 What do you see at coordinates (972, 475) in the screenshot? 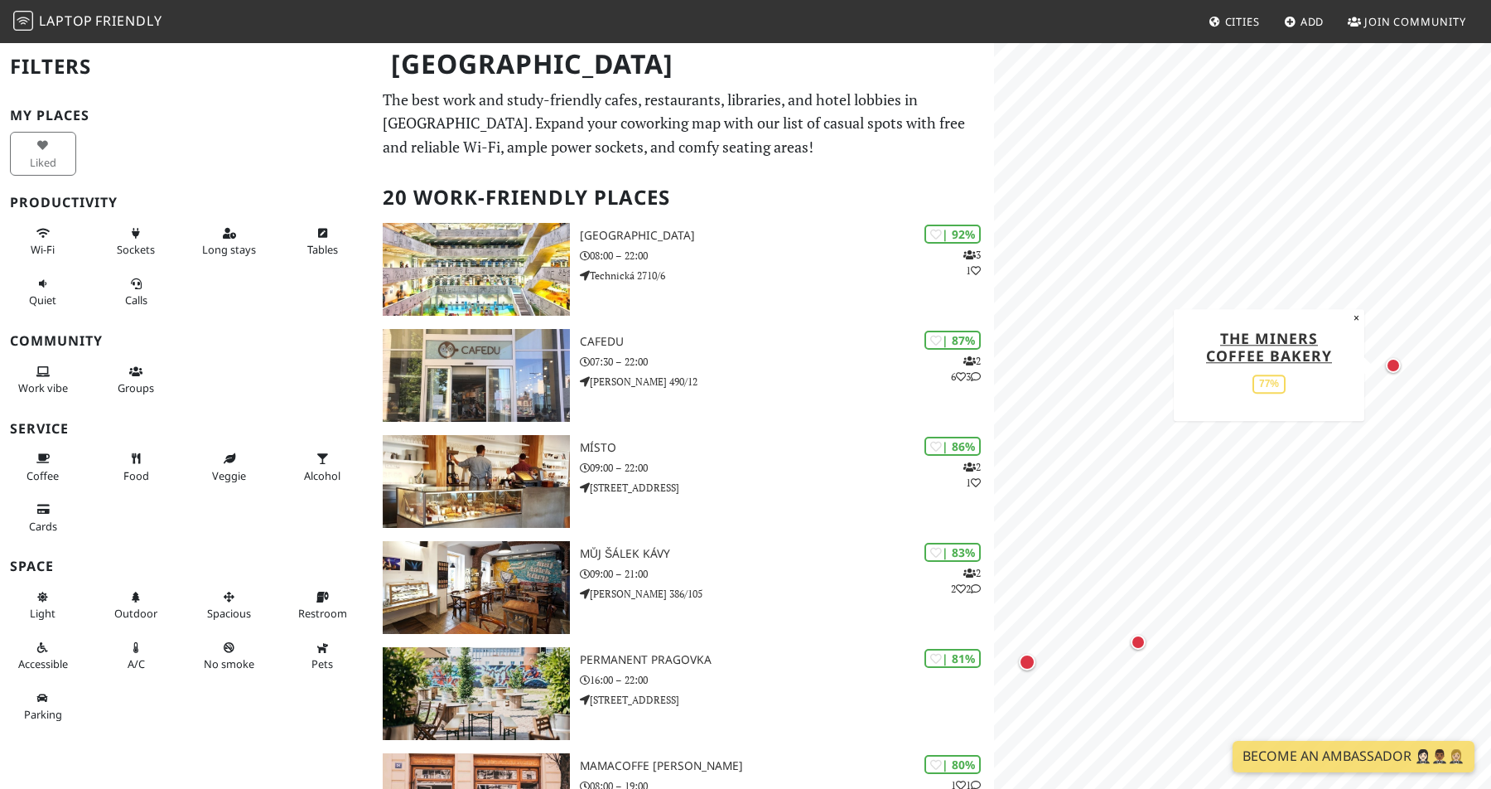
I see `p: 2 1` at bounding box center [972, 475].